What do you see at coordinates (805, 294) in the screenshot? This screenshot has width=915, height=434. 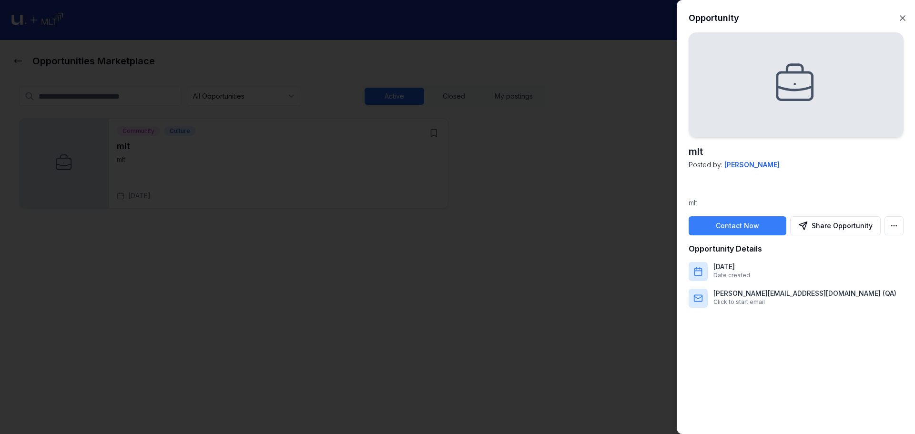 I see `p: ivan.p@alenasolutions.com (QA)` at bounding box center [805, 294].